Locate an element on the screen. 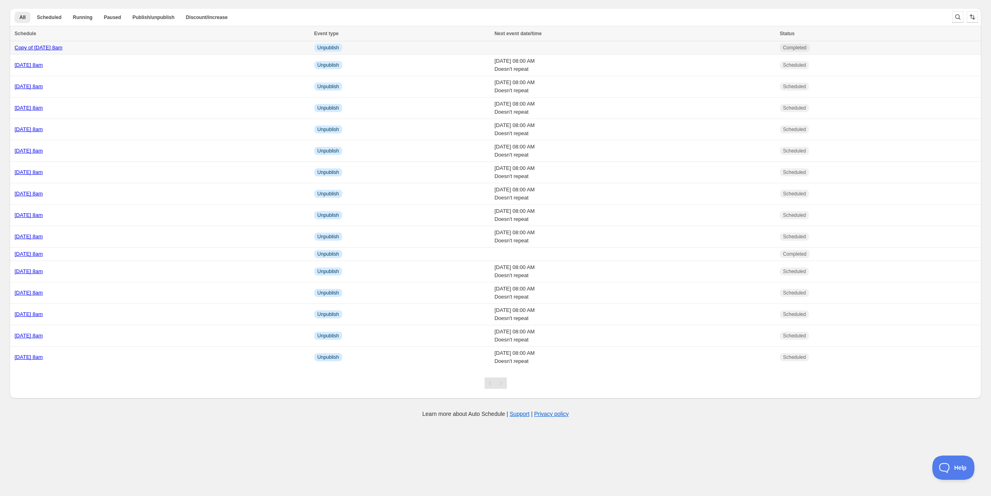  span: Schedule is located at coordinates (25, 34).